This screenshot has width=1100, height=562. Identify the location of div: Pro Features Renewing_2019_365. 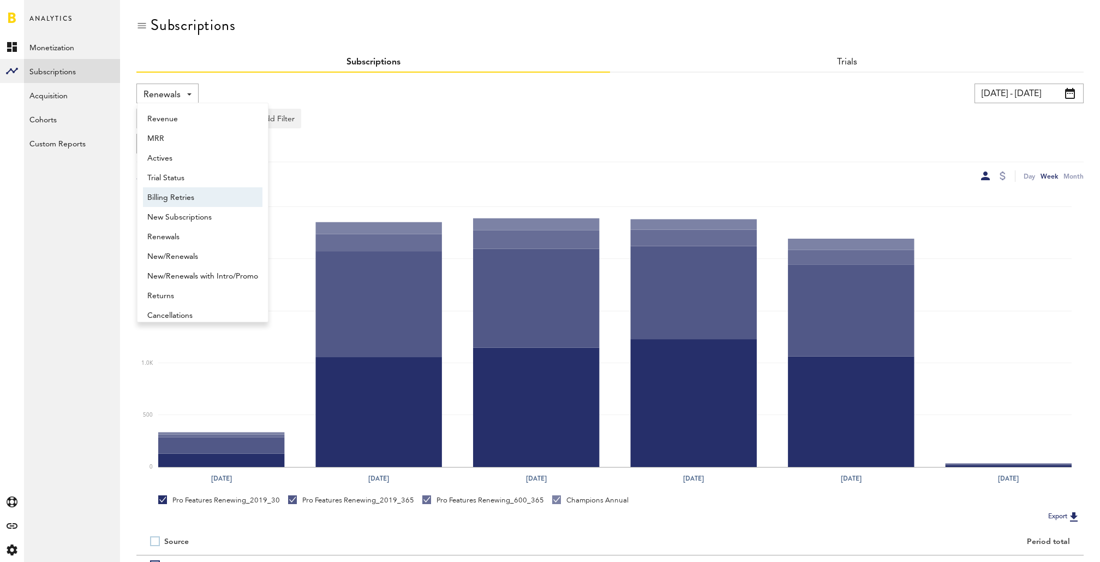
(351, 500).